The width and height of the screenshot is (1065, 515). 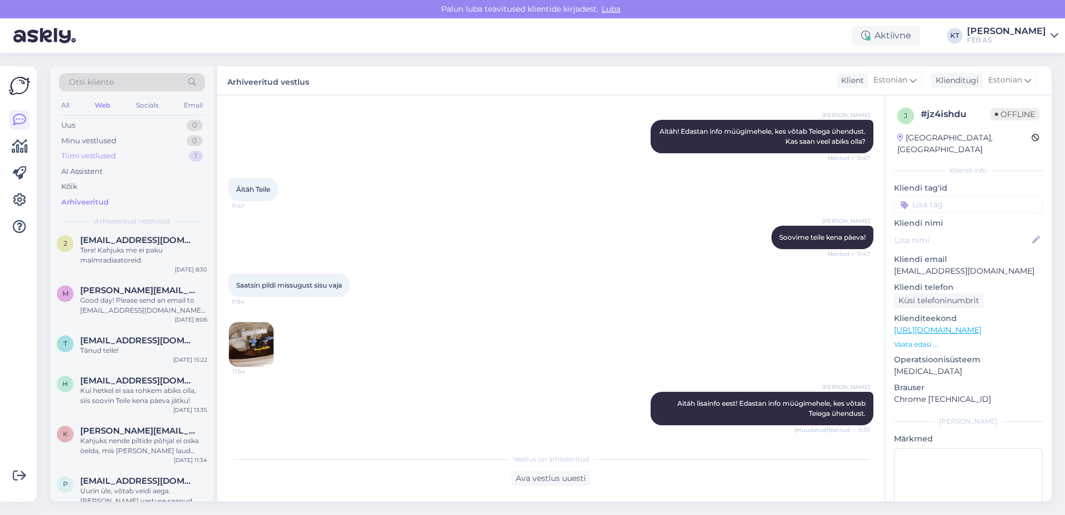 I want to click on div: KT, so click(x=955, y=36).